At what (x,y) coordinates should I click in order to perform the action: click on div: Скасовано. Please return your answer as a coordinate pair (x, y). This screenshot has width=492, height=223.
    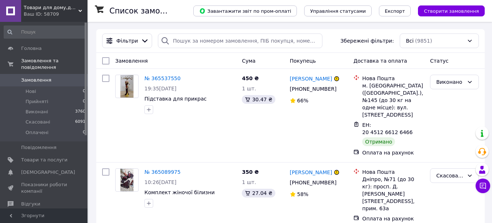
    Looking at the image, I should click on (450, 176).